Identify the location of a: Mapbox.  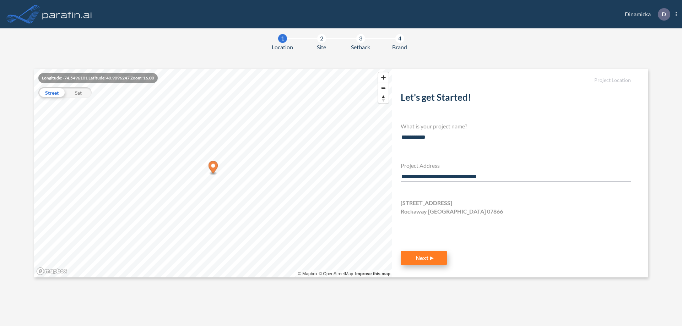
(308, 274).